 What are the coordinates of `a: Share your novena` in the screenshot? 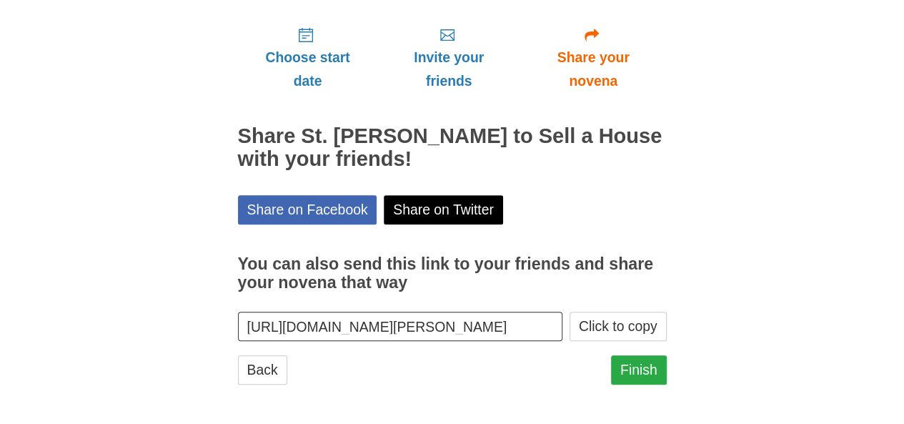 It's located at (593, 57).